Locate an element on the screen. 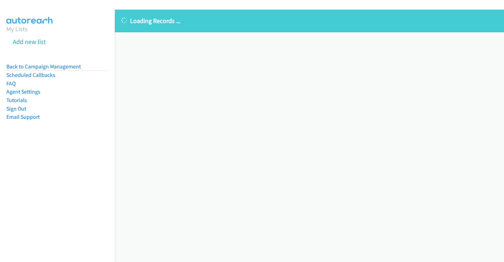 The width and height of the screenshot is (504, 262). a: Add new list is located at coordinates (29, 41).